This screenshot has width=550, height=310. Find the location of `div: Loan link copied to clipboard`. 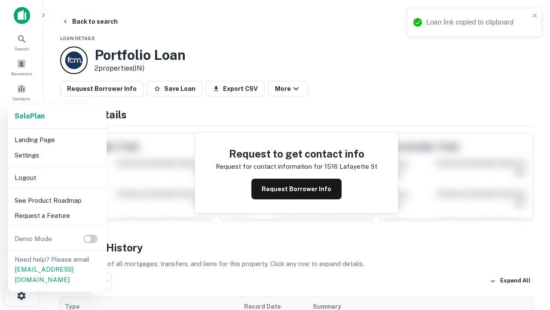

div: Loan link copied to clipboard is located at coordinates (478, 22).